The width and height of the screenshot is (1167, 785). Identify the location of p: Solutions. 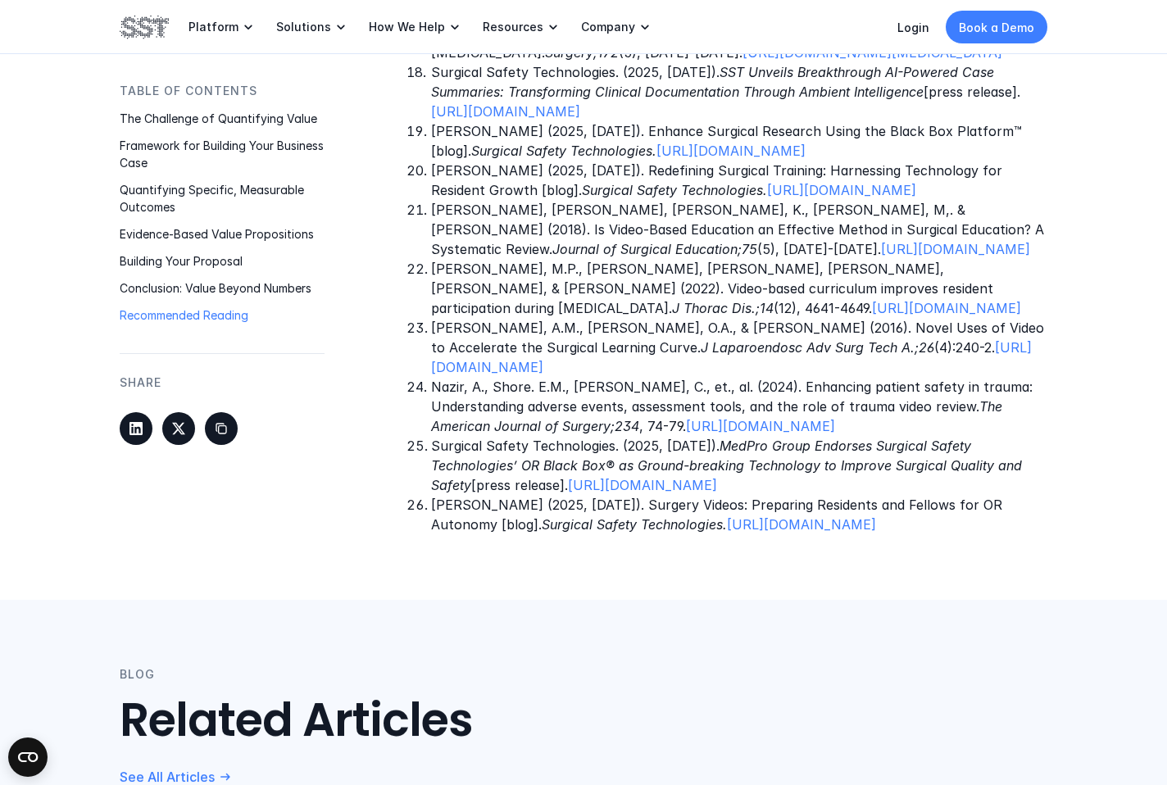
(303, 27).